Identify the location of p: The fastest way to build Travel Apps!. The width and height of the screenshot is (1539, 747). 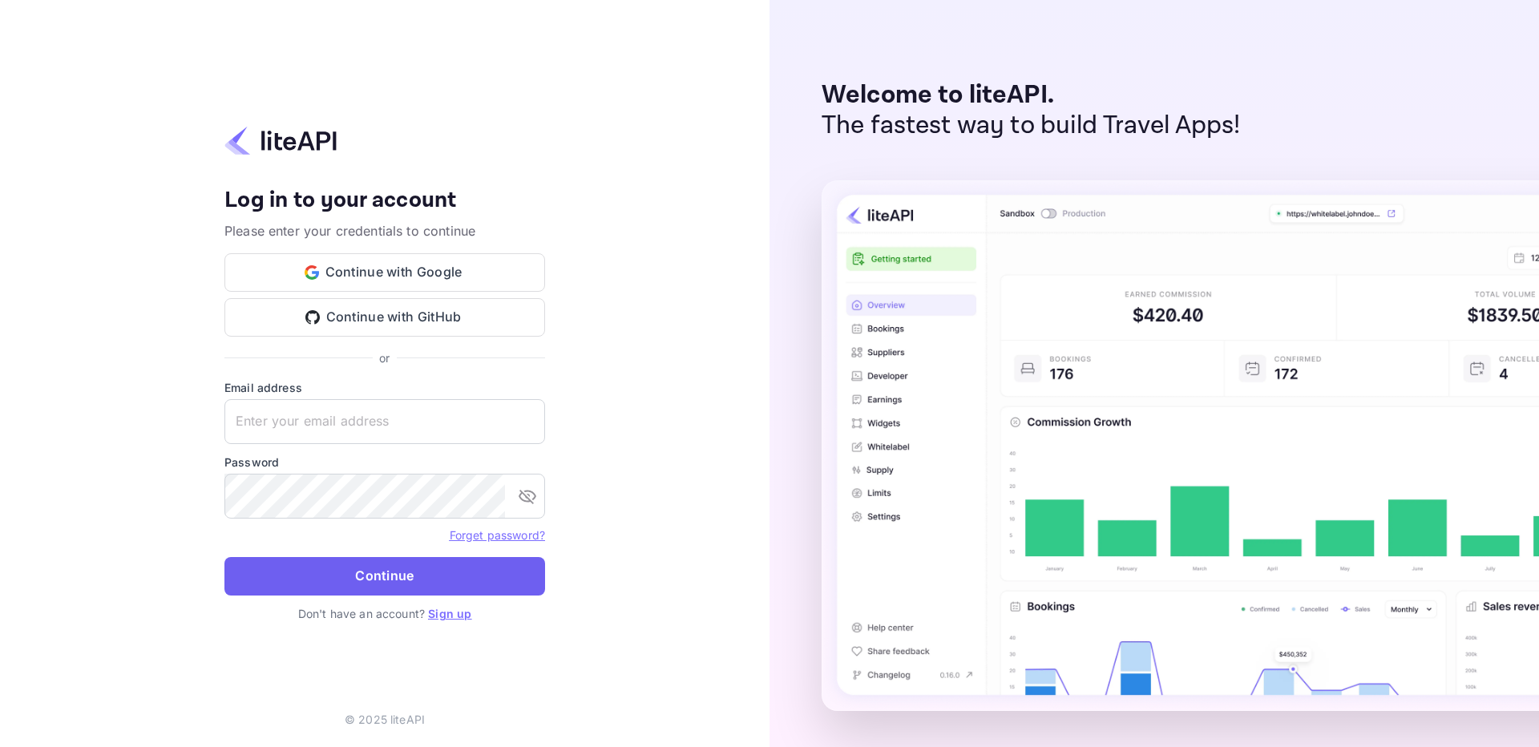
(1031, 126).